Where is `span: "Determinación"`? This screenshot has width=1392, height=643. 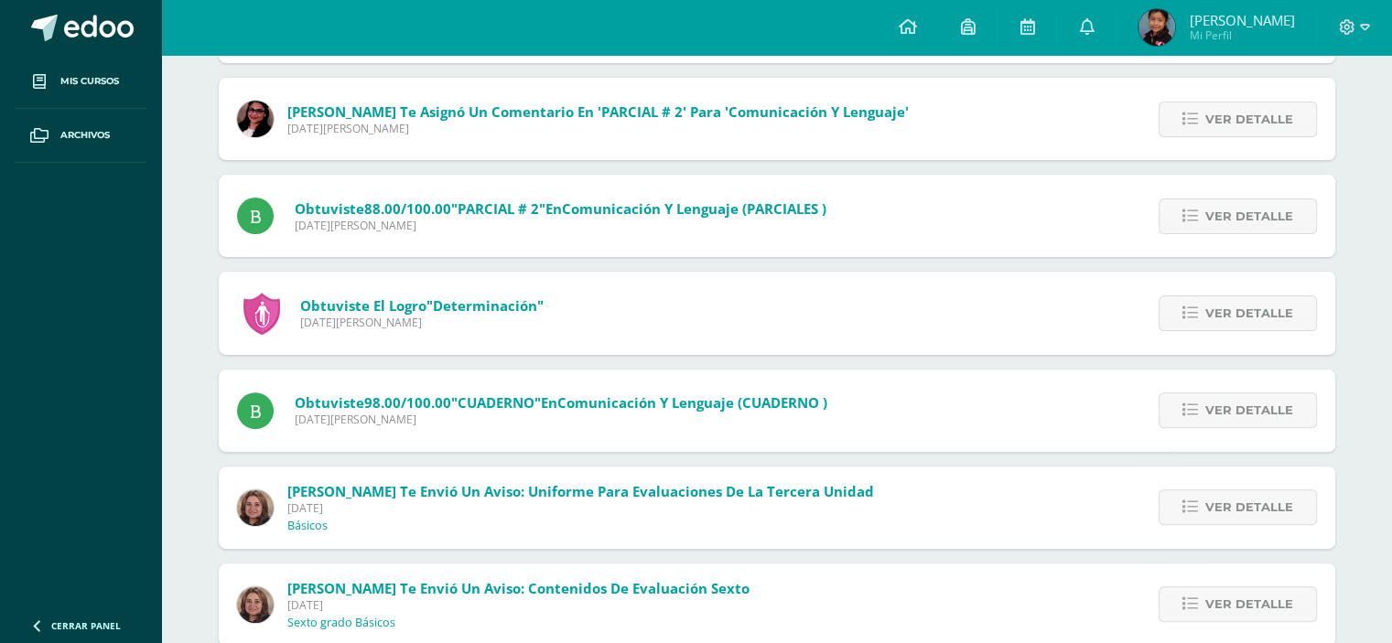 span: "Determinación" is located at coordinates (485, 306).